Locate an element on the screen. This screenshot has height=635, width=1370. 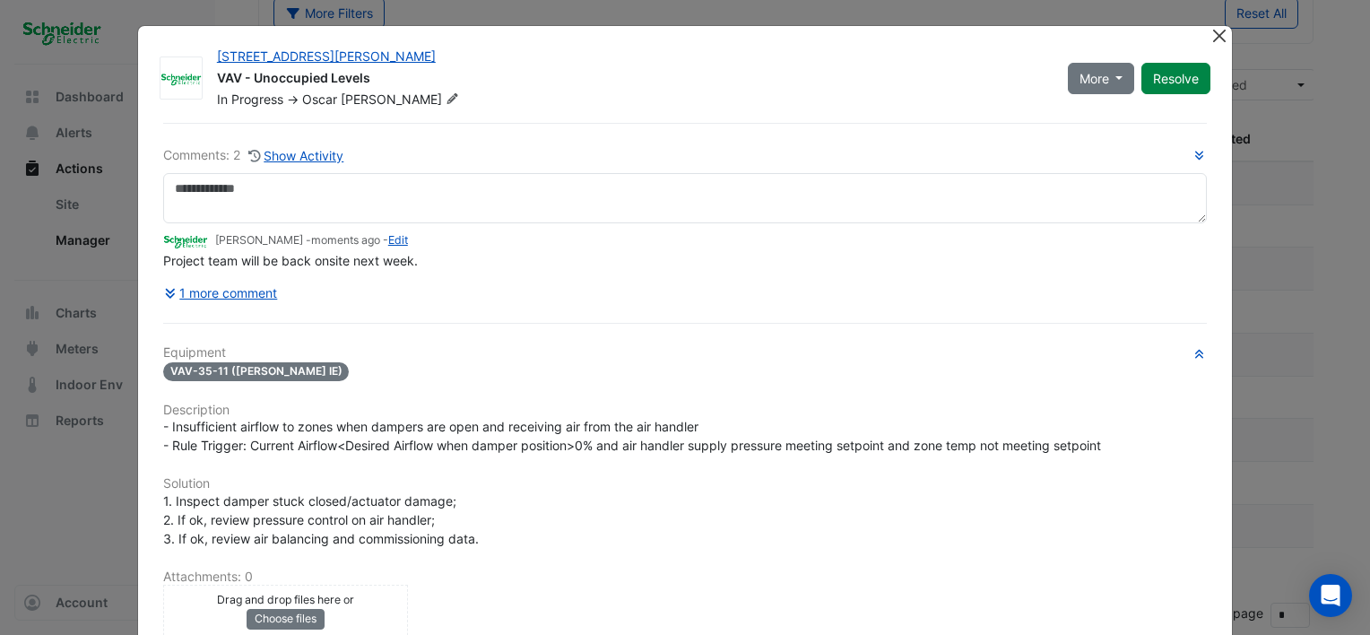
button: Choose files is located at coordinates (285, 619).